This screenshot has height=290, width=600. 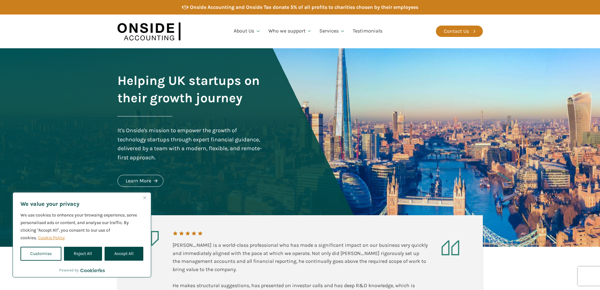 I want to click on div: Learn More, so click(x=138, y=181).